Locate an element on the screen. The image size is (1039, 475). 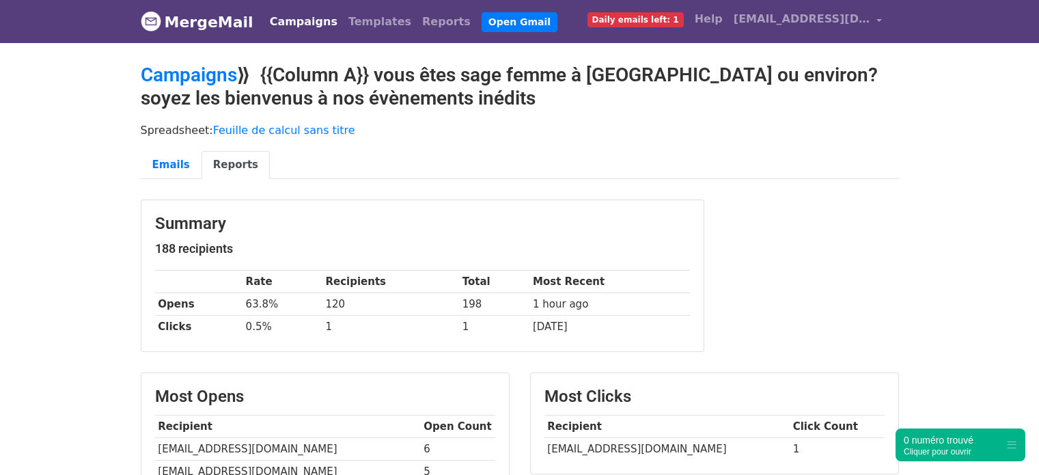
a: Daily emails left: 1 is located at coordinates (636, 19).